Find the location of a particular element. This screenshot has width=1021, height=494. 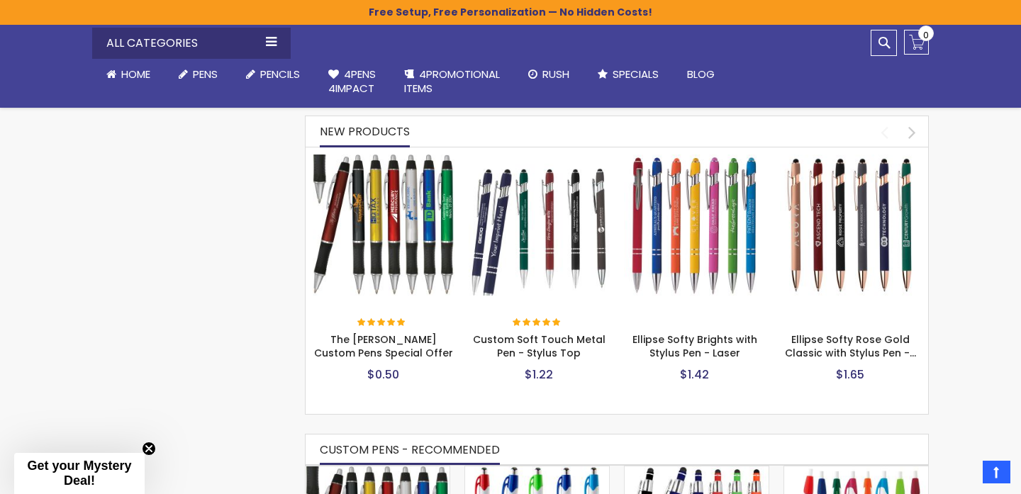

div: next is located at coordinates (912, 132).